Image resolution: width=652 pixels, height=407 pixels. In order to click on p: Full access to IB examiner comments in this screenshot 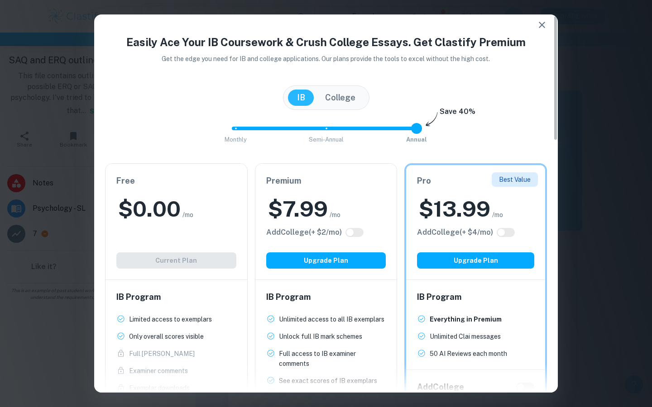, I will do `click(332, 359)`.